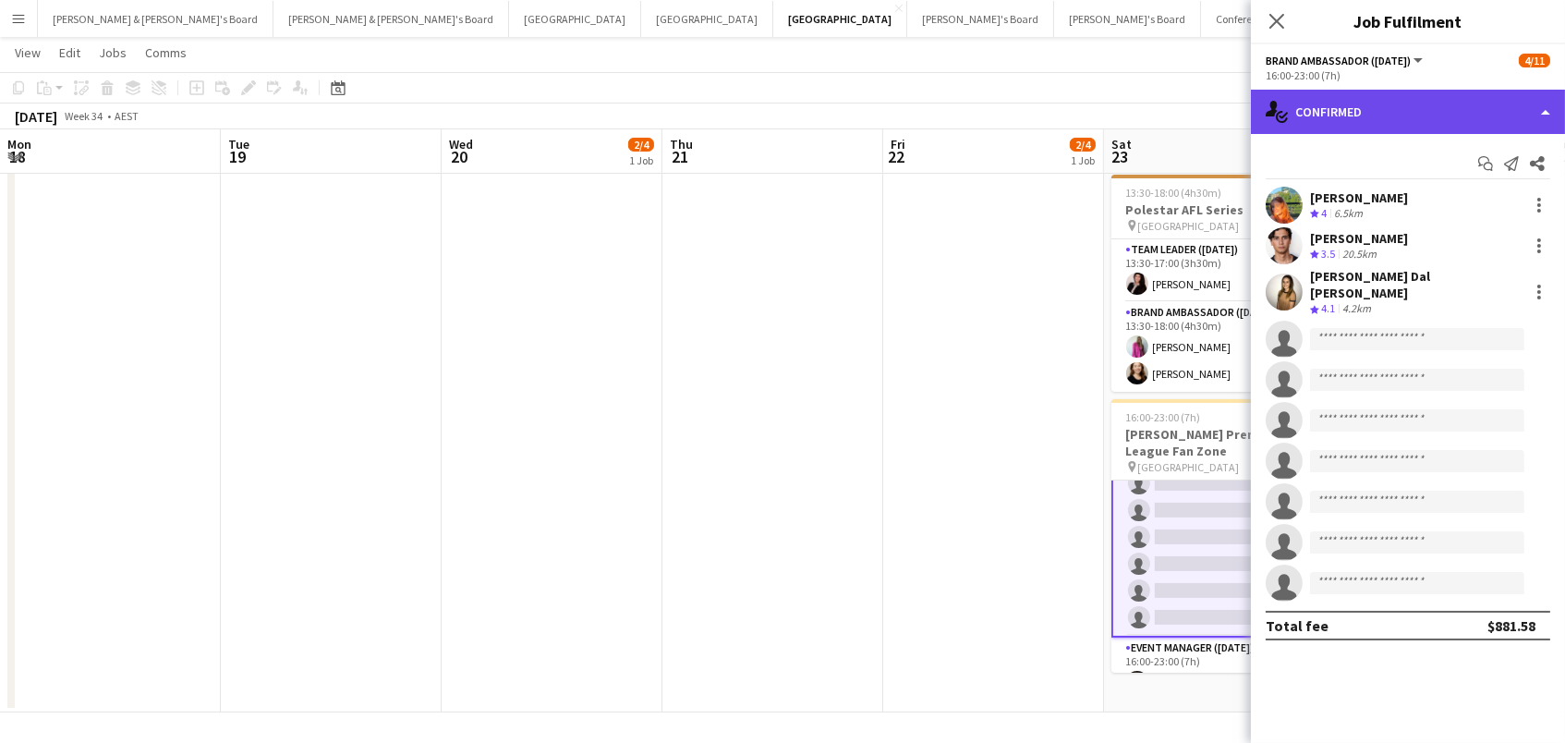 This screenshot has height=743, width=1565. What do you see at coordinates (1408, 21) in the screenshot?
I see `h3: Job Fulfilment` at bounding box center [1408, 21].